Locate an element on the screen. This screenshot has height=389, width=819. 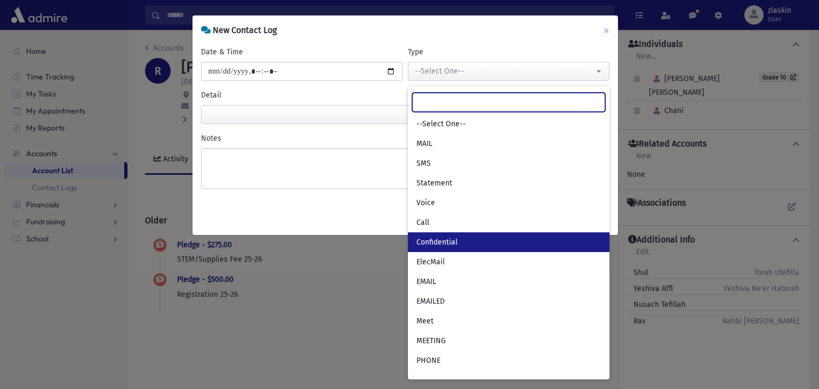
span: Call is located at coordinates (423, 223).